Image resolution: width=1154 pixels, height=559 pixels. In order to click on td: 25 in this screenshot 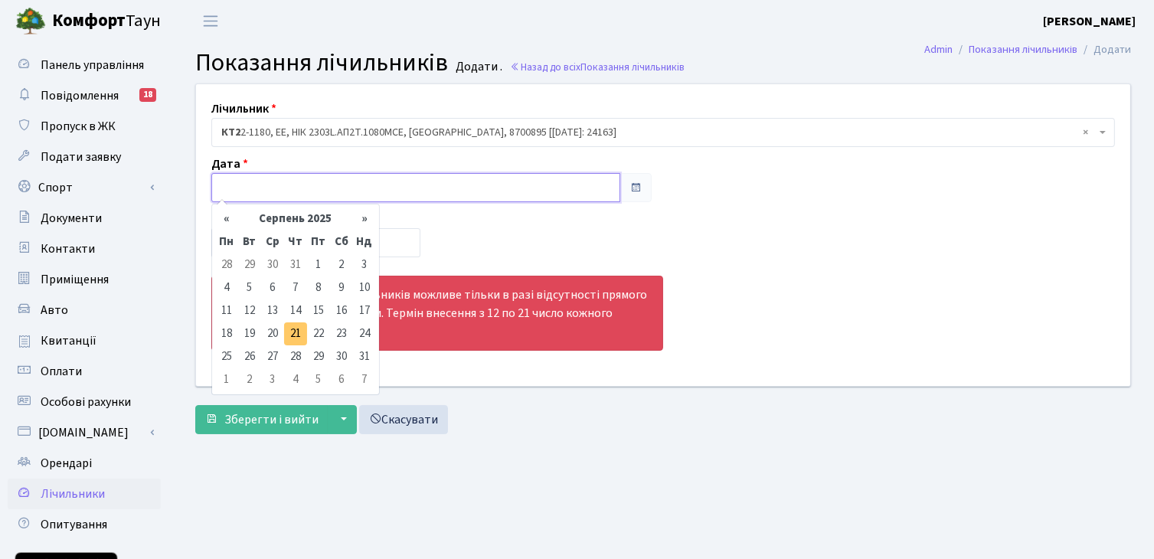, I will do `click(227, 357)`.